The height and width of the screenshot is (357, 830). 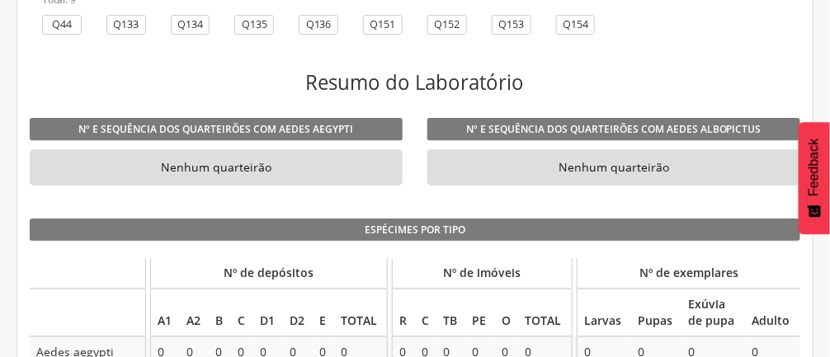 I want to click on div: Q152, so click(x=447, y=25).